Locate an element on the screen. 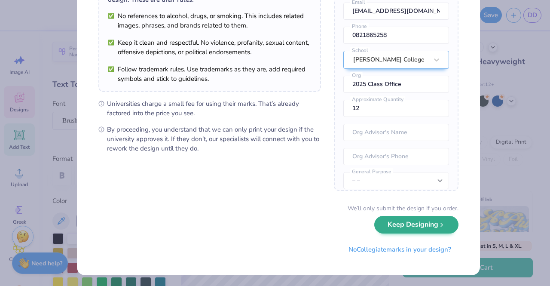 Image resolution: width=550 pixels, height=286 pixels. span: By proceeding, you understand that we can only print your design if the university approves it. I... is located at coordinates (214, 139).